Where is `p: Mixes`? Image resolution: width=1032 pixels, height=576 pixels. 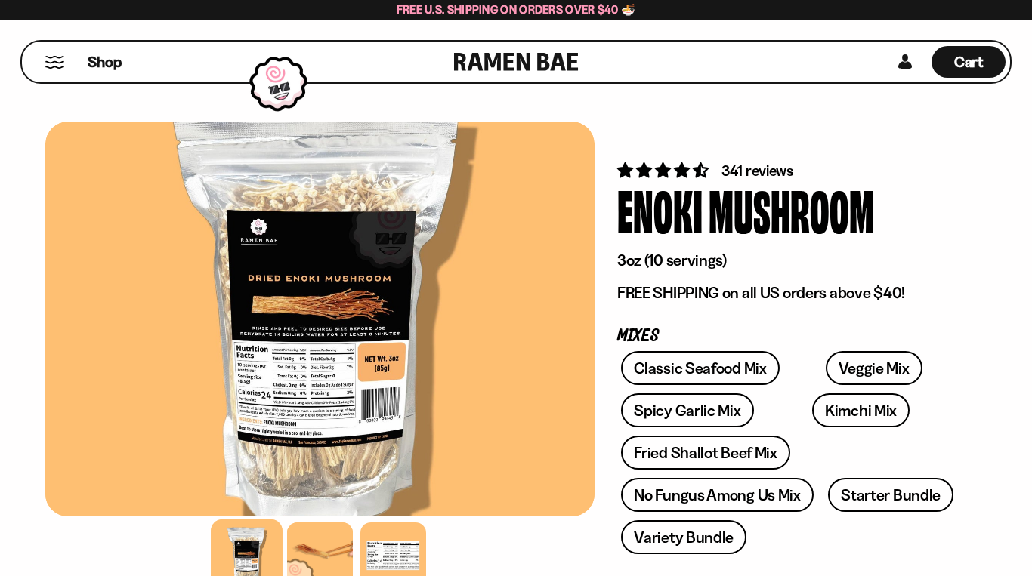 p: Mixes is located at coordinates (790, 336).